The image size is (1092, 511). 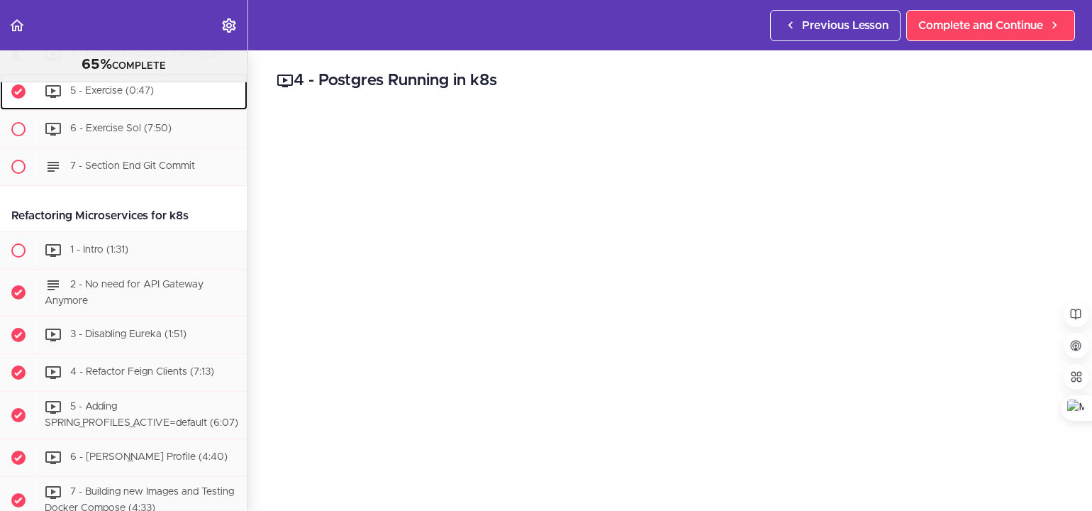 I want to click on a: Previous Lesson, so click(x=835, y=26).